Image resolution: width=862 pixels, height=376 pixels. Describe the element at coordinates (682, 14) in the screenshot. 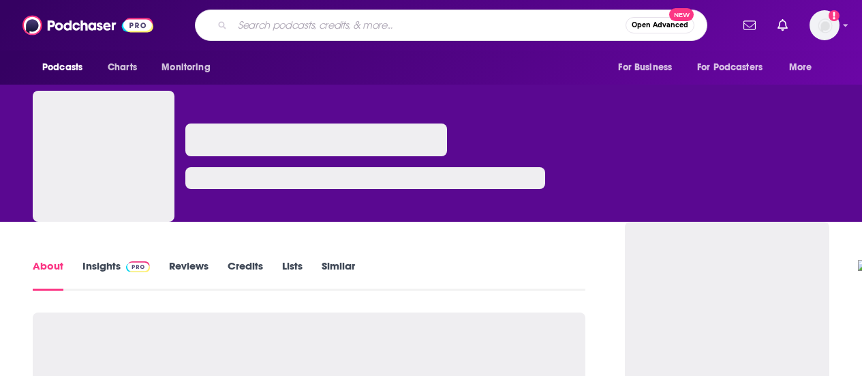

I see `span: New` at that location.